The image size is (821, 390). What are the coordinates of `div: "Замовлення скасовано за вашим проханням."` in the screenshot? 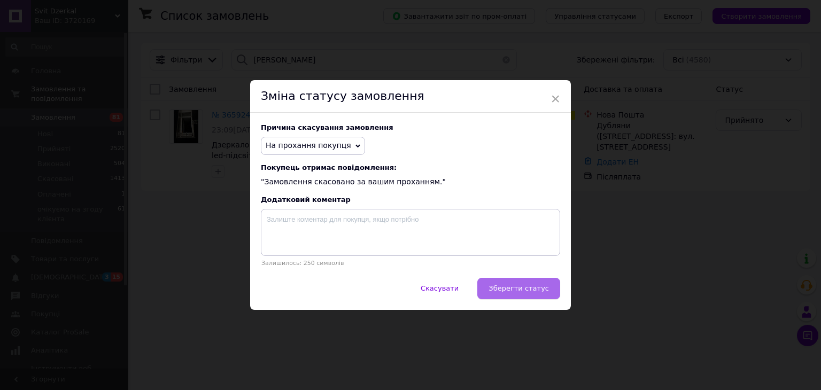 It's located at (411, 175).